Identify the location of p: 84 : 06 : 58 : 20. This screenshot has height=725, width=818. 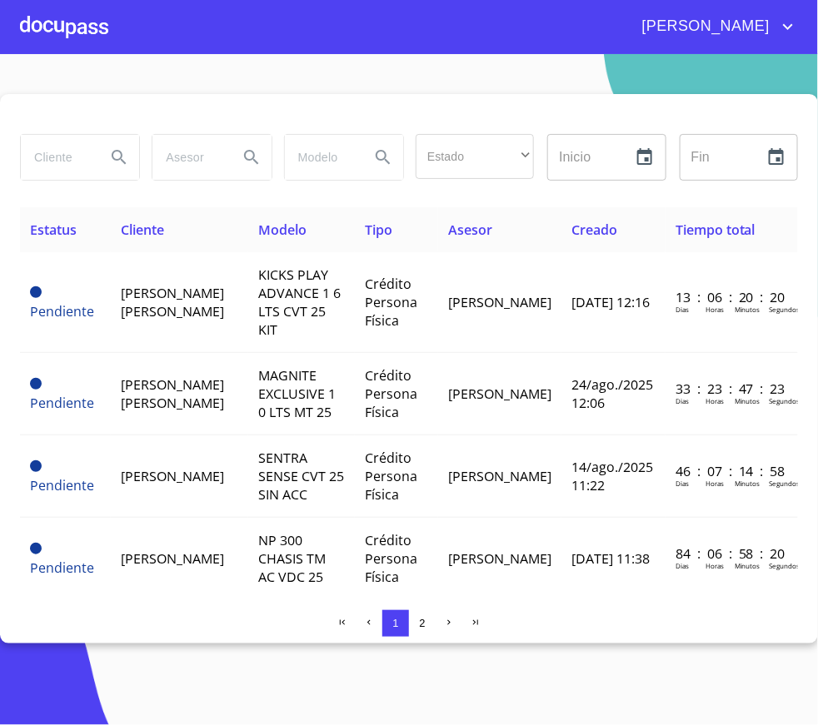
(731, 554).